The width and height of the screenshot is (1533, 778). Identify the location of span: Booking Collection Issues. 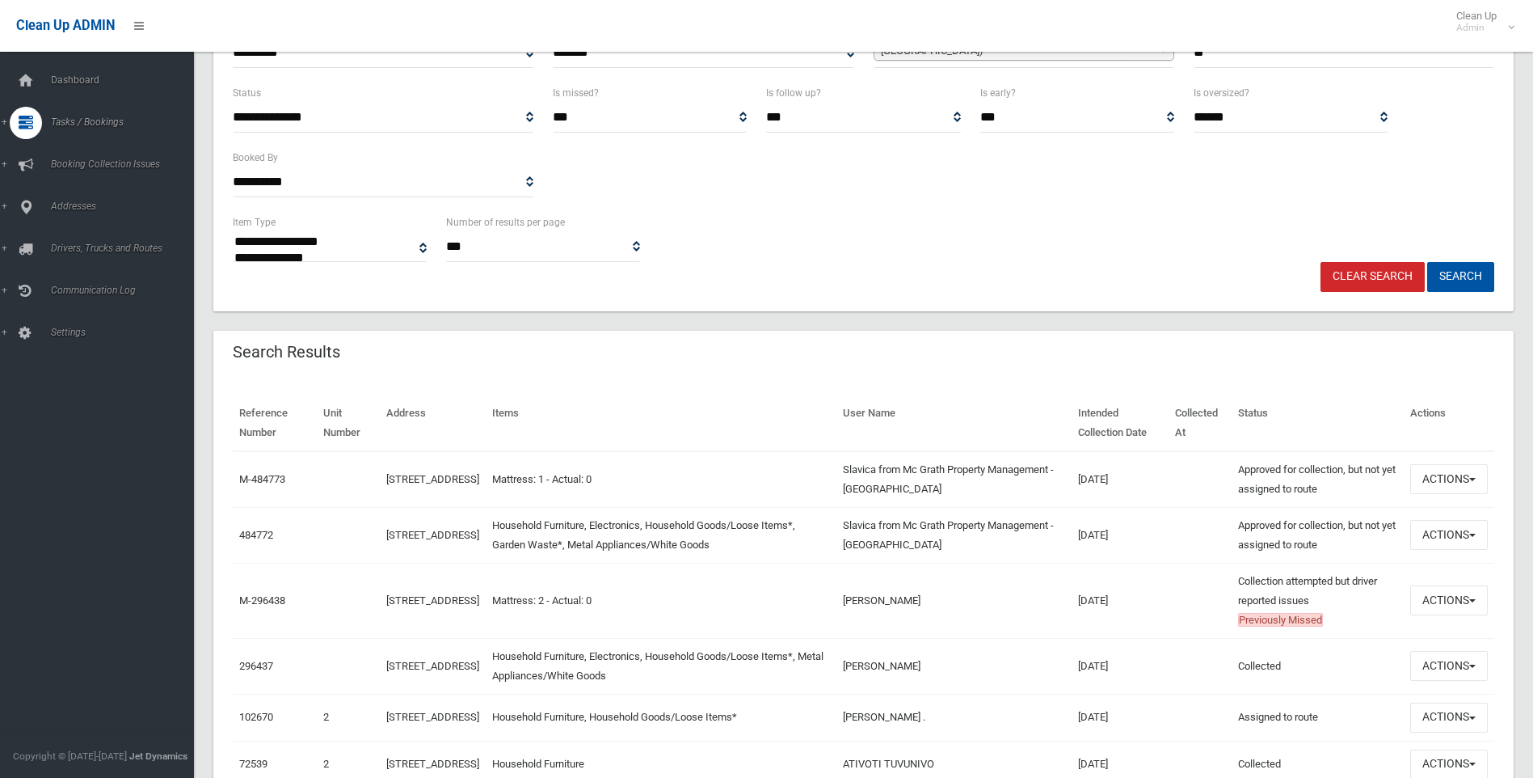
(126, 164).